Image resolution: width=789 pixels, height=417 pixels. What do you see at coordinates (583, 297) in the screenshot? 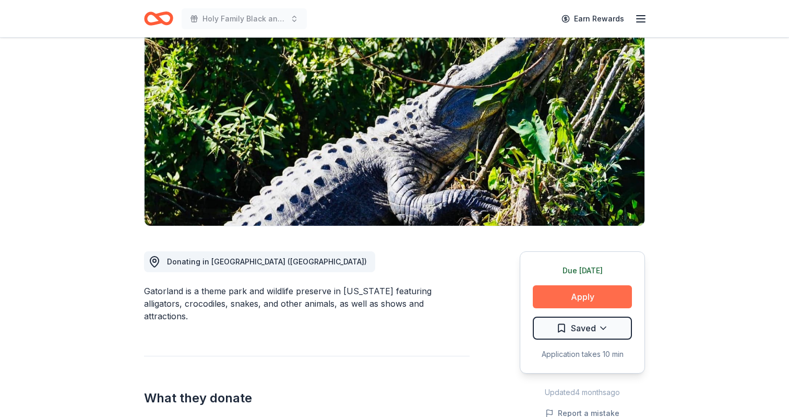
I see `button: Apply` at bounding box center [583, 297].